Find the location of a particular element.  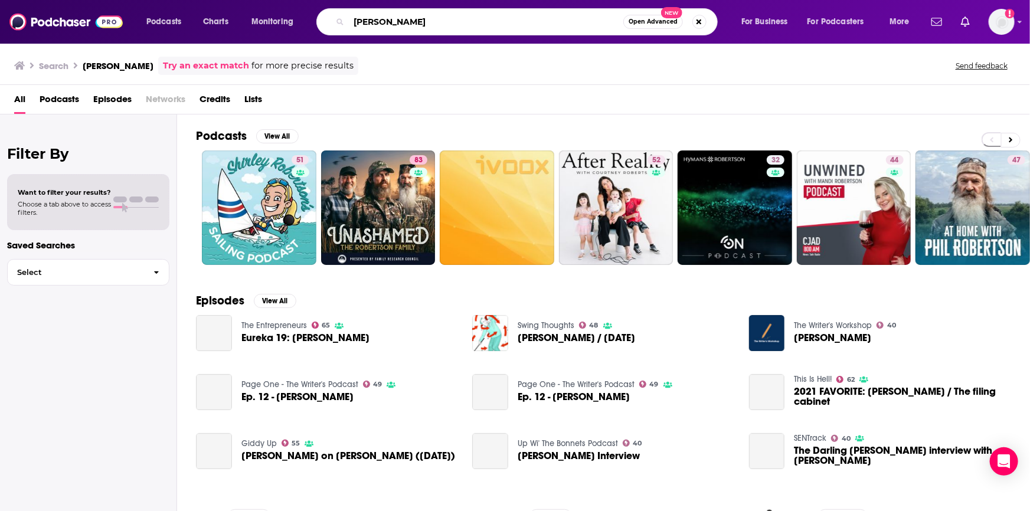

span: 52 is located at coordinates (657, 161).